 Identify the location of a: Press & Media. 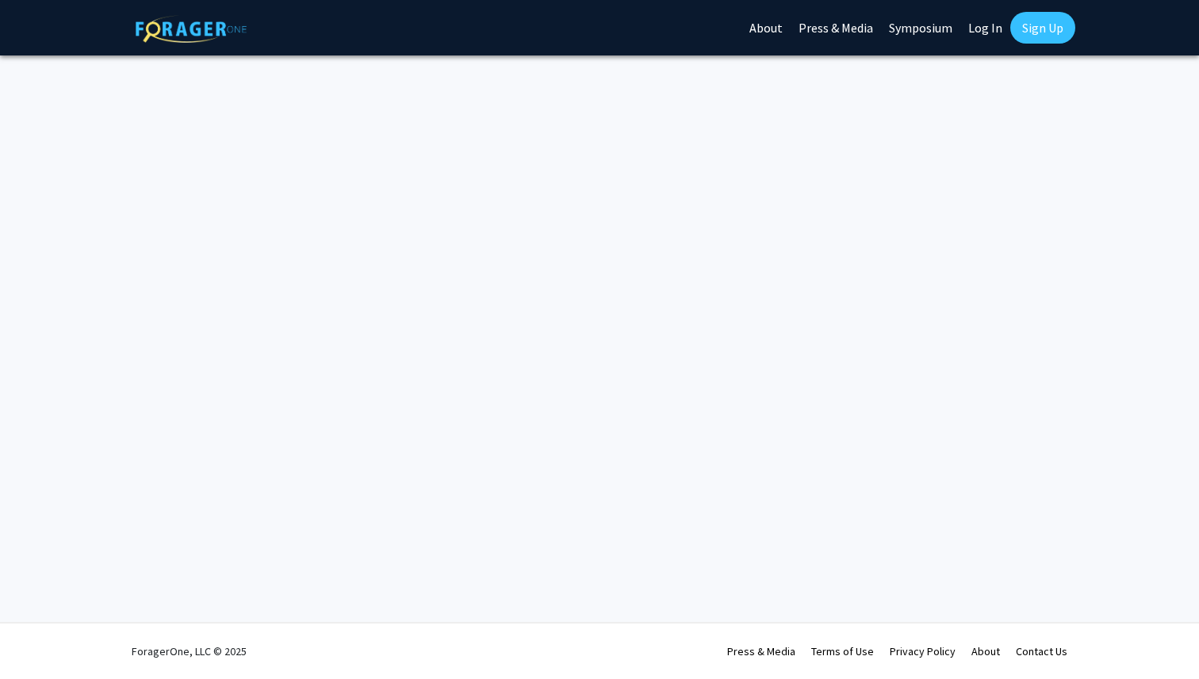
(761, 652).